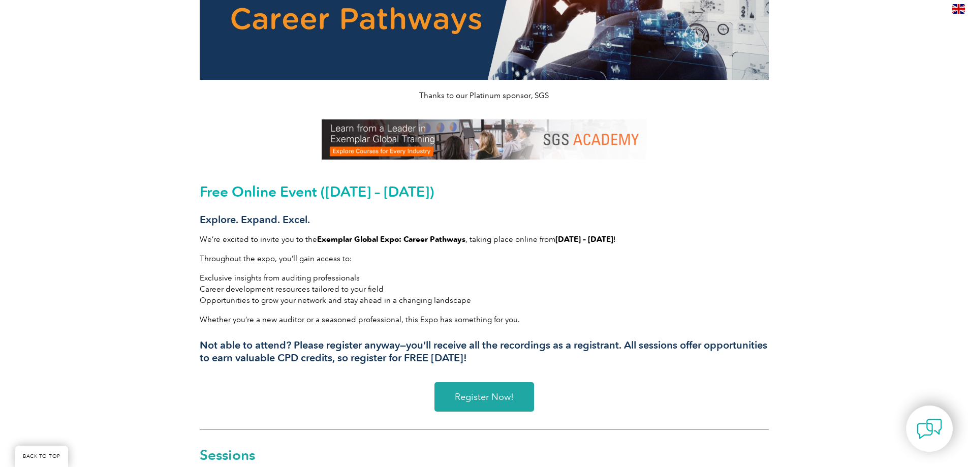 The width and height of the screenshot is (968, 467). What do you see at coordinates (484, 259) in the screenshot?
I see `p: Throughout the expo, you’ll gain access to:` at bounding box center [484, 259].